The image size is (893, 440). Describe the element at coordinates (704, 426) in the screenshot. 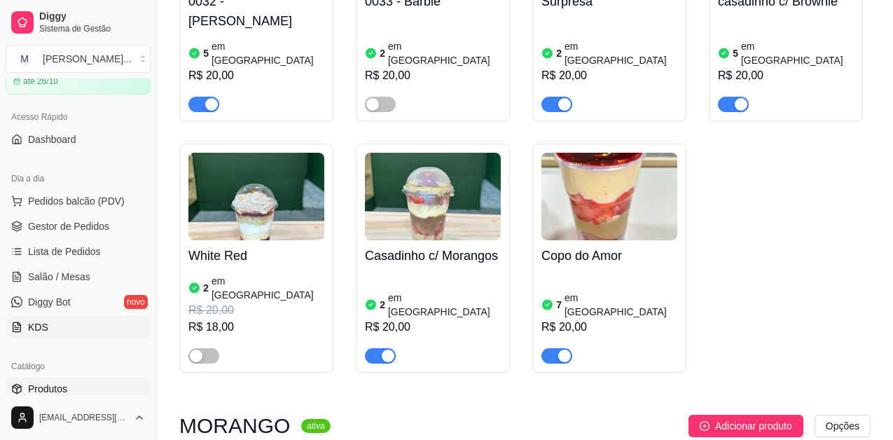

I see `span: plus-circle` at that location.